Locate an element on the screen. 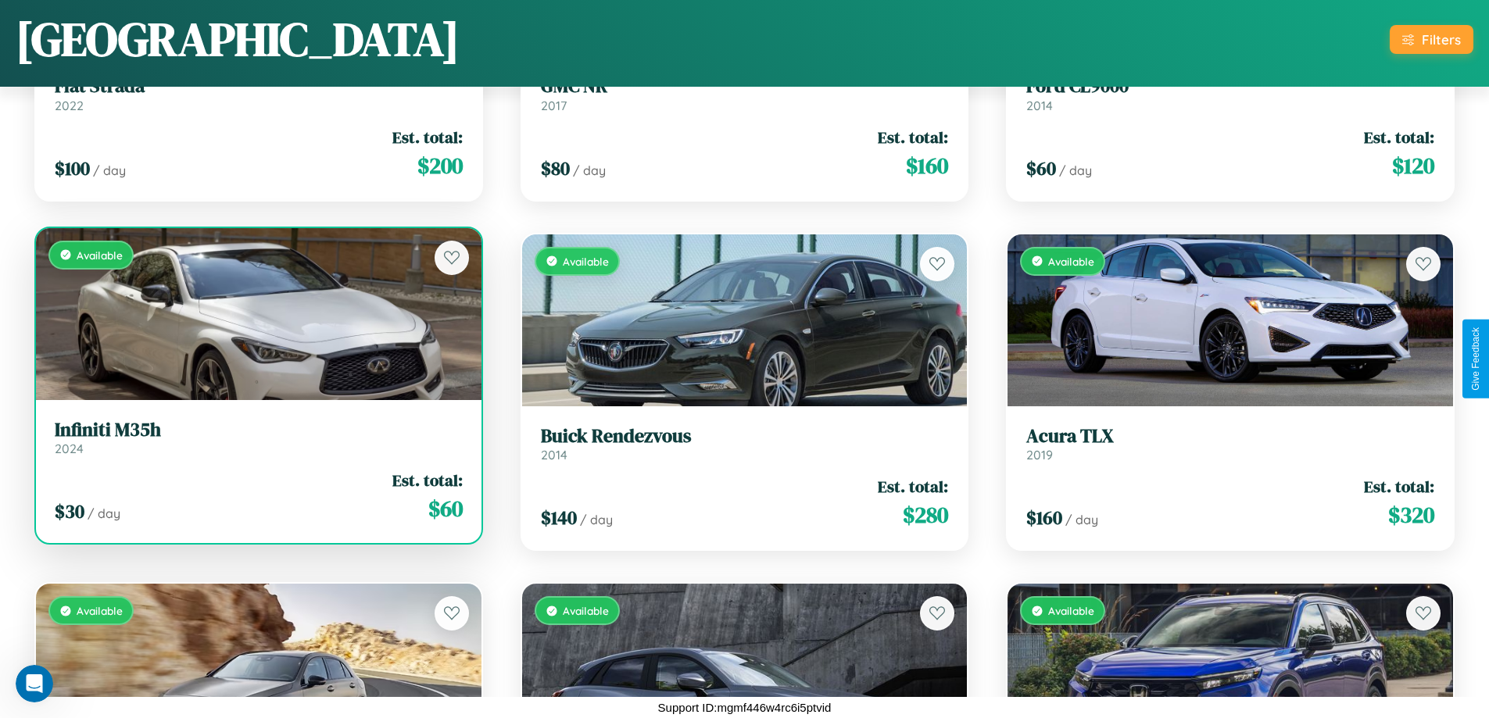 The height and width of the screenshot is (718, 1489). span: $ 140 is located at coordinates (559, 517).